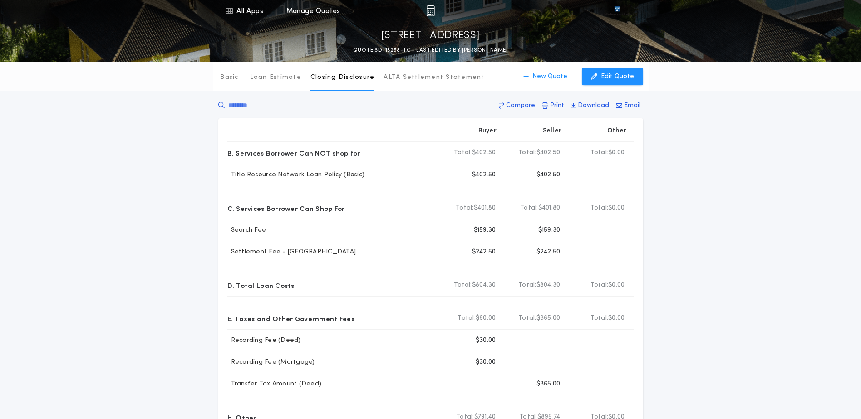 This screenshot has height=419, width=861. I want to click on p: D. Total Loan Costs, so click(261, 286).